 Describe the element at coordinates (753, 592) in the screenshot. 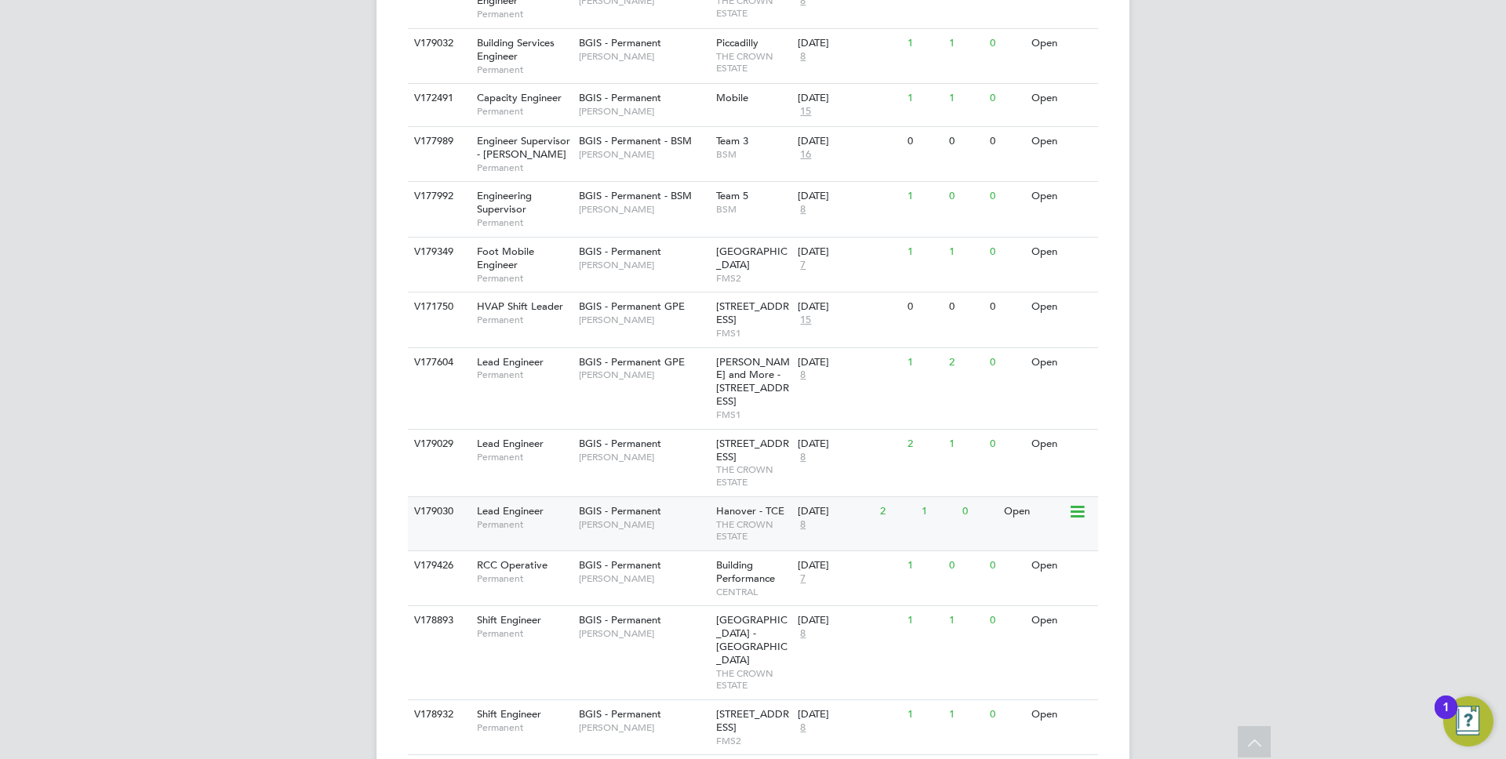

I see `span: CENTRAL` at that location.